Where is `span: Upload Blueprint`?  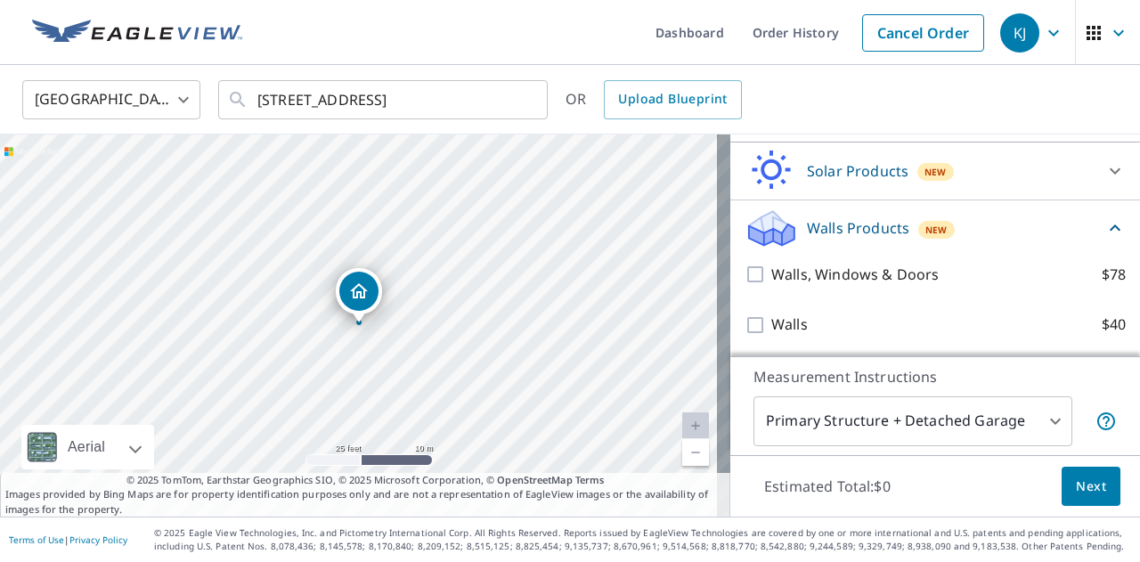 span: Upload Blueprint is located at coordinates (672, 99).